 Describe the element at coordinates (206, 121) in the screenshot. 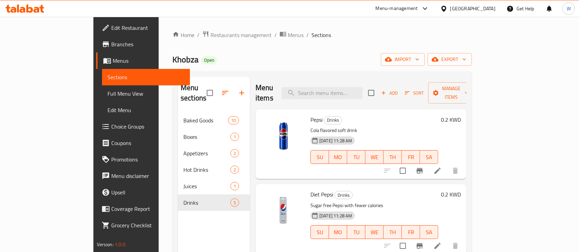

I see `span: Baked Goods` at that location.